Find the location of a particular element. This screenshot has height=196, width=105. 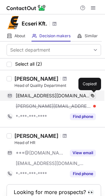

div: Select department is located at coordinates (30, 50).